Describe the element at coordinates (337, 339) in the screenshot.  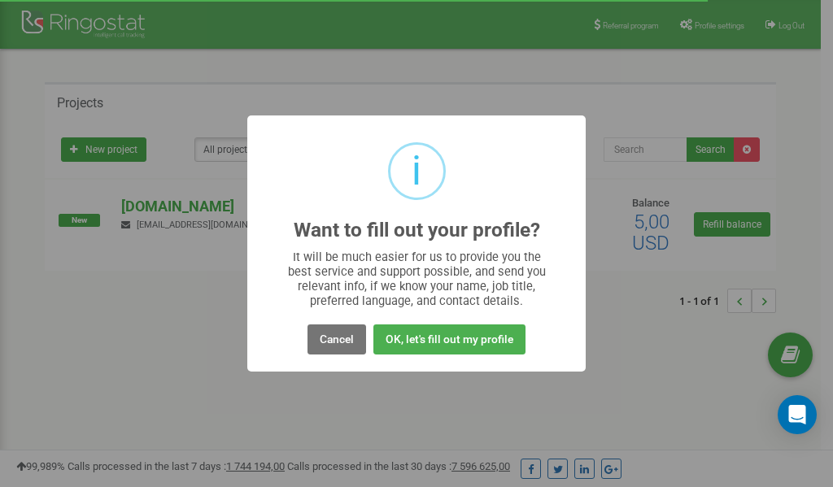
I see `button: Cancel` at that location.